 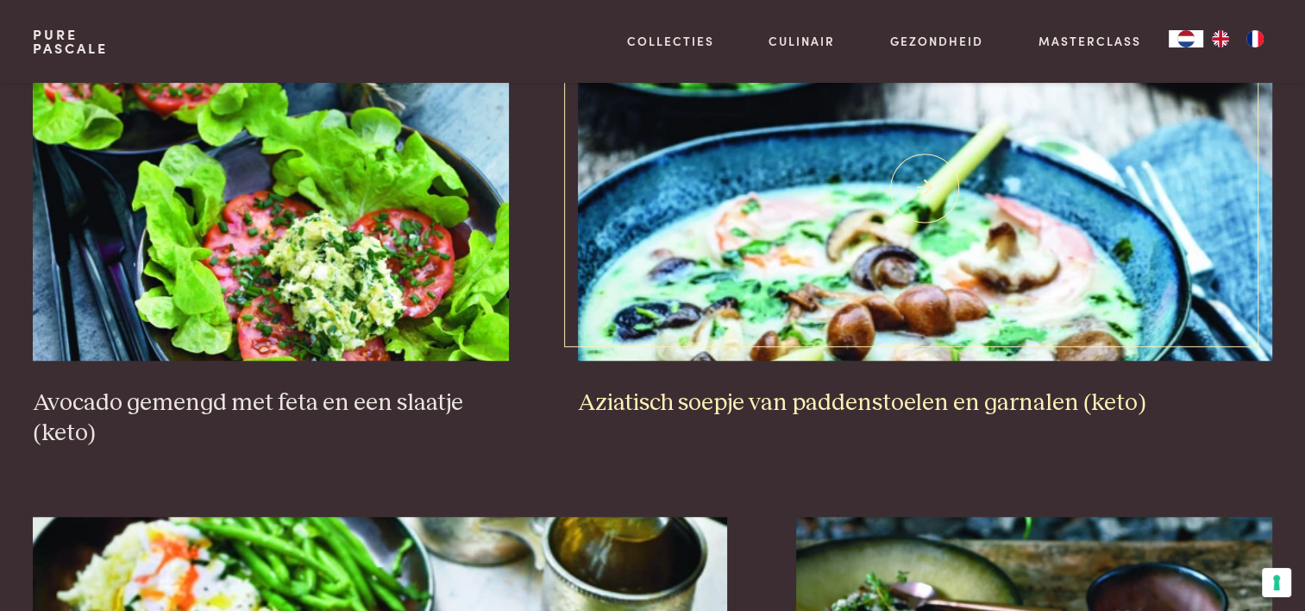 What do you see at coordinates (271, 188) in the screenshot?
I see `img: Avocado gemengd met feta en een slaatje (keto)` at bounding box center [271, 188].